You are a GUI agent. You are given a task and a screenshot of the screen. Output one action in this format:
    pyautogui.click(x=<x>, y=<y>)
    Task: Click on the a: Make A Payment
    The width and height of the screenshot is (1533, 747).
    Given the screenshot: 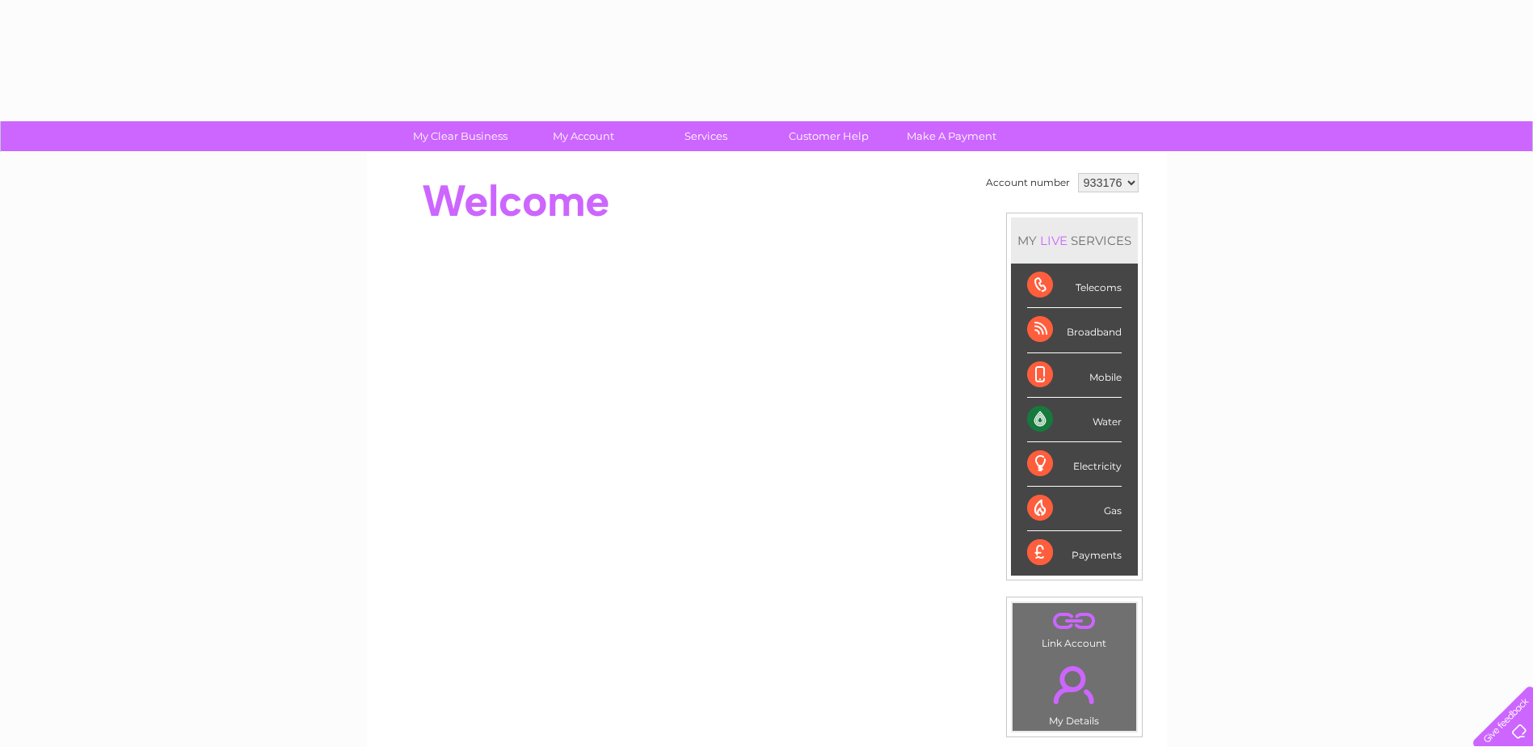 What is the action you would take?
    pyautogui.click(x=951, y=136)
    